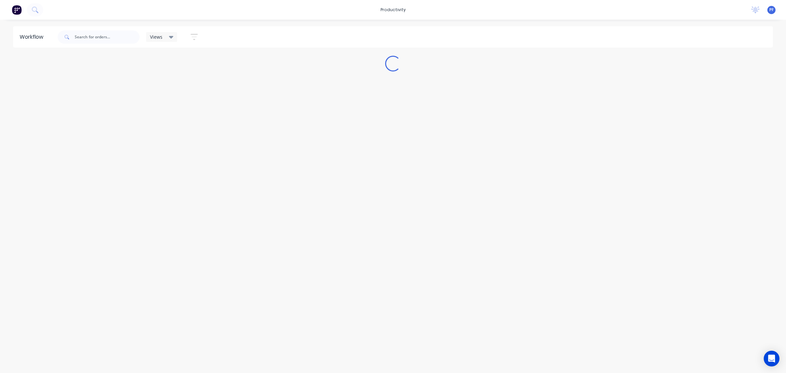 This screenshot has height=373, width=786. What do you see at coordinates (107, 37) in the screenshot?
I see `input: Search for orders...` at bounding box center [107, 37].